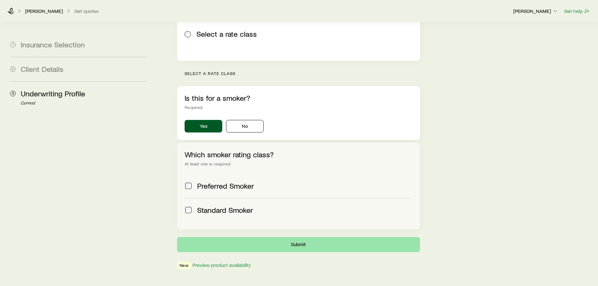 This screenshot has width=598, height=286. Describe the element at coordinates (298, 245) in the screenshot. I see `button: Submit` at that location.